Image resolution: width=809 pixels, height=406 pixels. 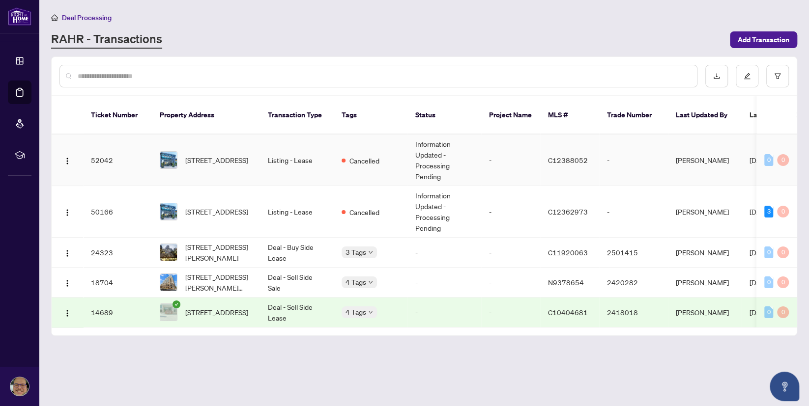 I want to click on img: logo, so click(x=20, y=16).